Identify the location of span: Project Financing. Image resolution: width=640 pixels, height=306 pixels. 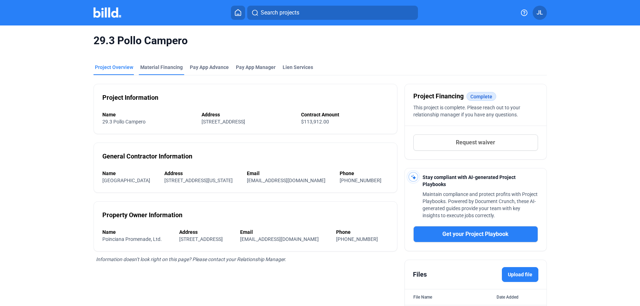
(438, 96).